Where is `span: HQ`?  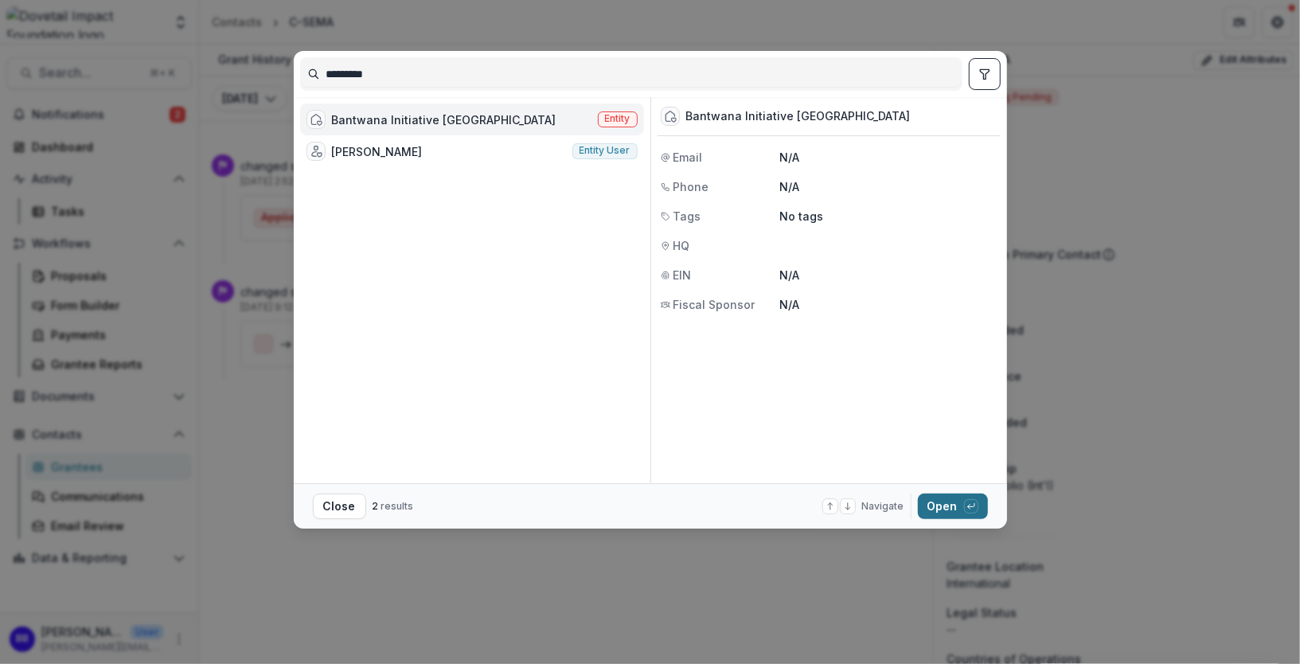
span: HQ is located at coordinates (682, 245).